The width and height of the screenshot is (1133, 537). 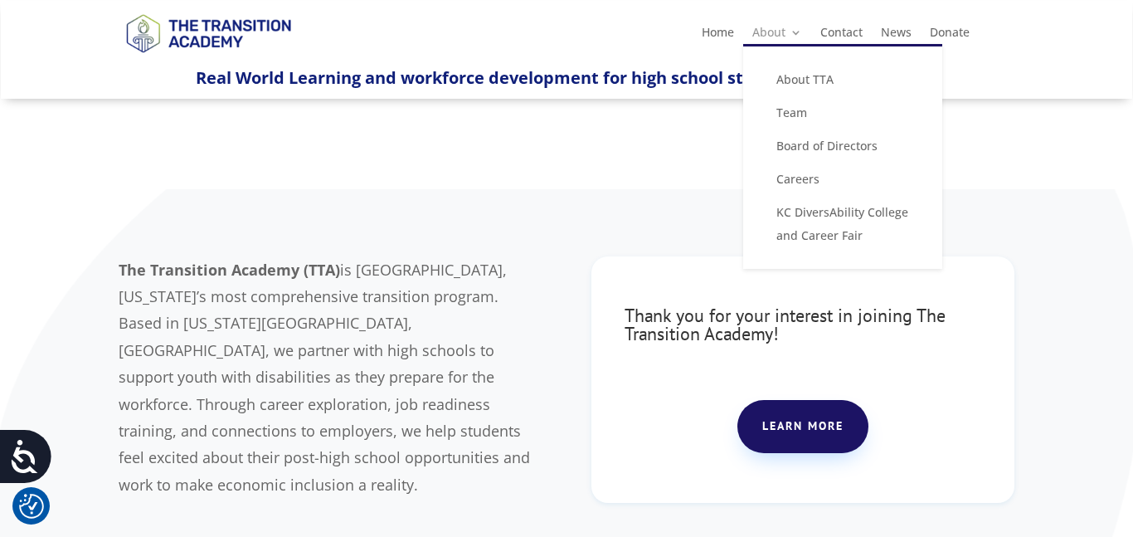 I want to click on img: Revisit consent button, so click(x=32, y=506).